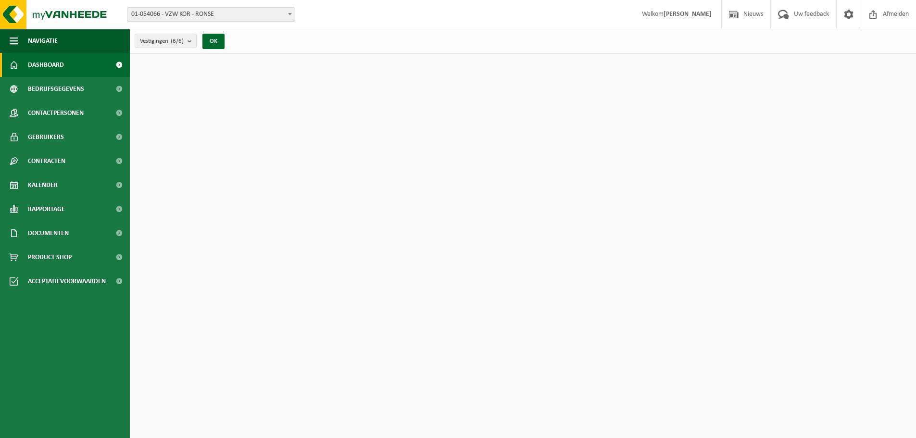 This screenshot has width=916, height=438. I want to click on span: Bedrijfsgegevens, so click(56, 89).